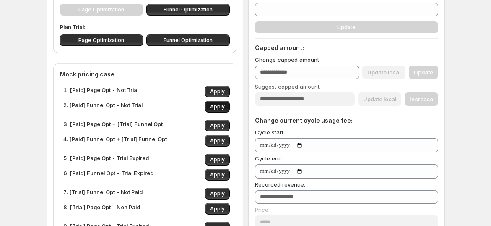 This screenshot has height=226, width=491. What do you see at coordinates (102, 208) in the screenshot?
I see `p: 8. [Trial] Page Opt - Non Paid` at bounding box center [102, 208].